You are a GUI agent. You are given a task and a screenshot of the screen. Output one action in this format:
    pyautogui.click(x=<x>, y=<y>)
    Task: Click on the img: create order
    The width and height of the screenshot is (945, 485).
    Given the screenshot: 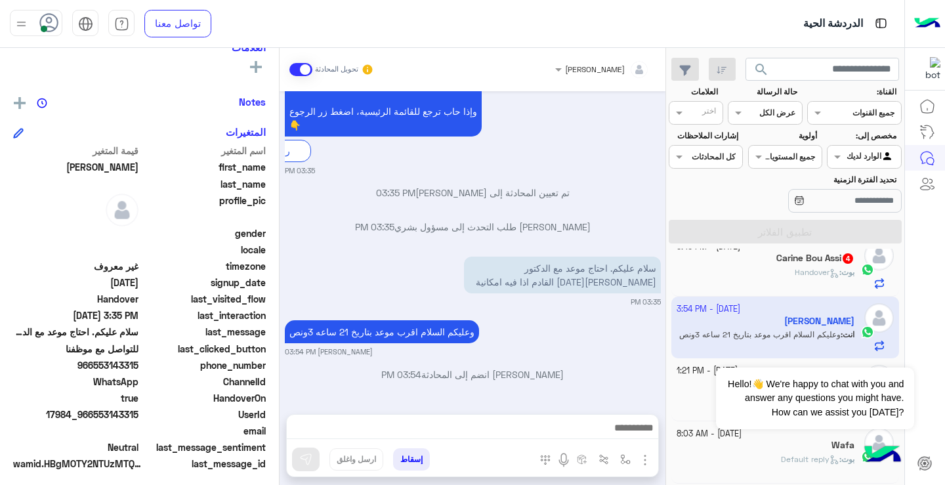 What is the action you would take?
    pyautogui.click(x=582, y=459)
    